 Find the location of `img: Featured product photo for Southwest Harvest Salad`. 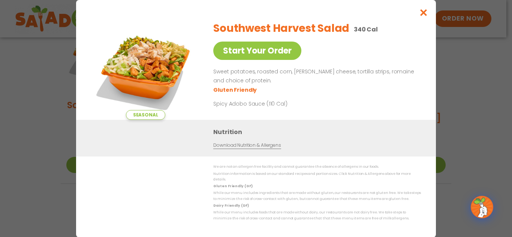

img: Featured product photo for Southwest Harvest Salad is located at coordinates (145, 67).